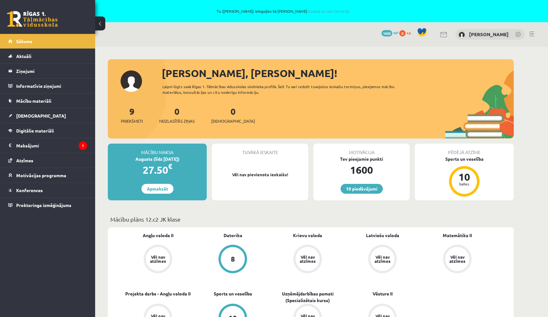  What do you see at coordinates (48, 175) in the screenshot?
I see `a: Motivācijas programma` at bounding box center [48, 175].